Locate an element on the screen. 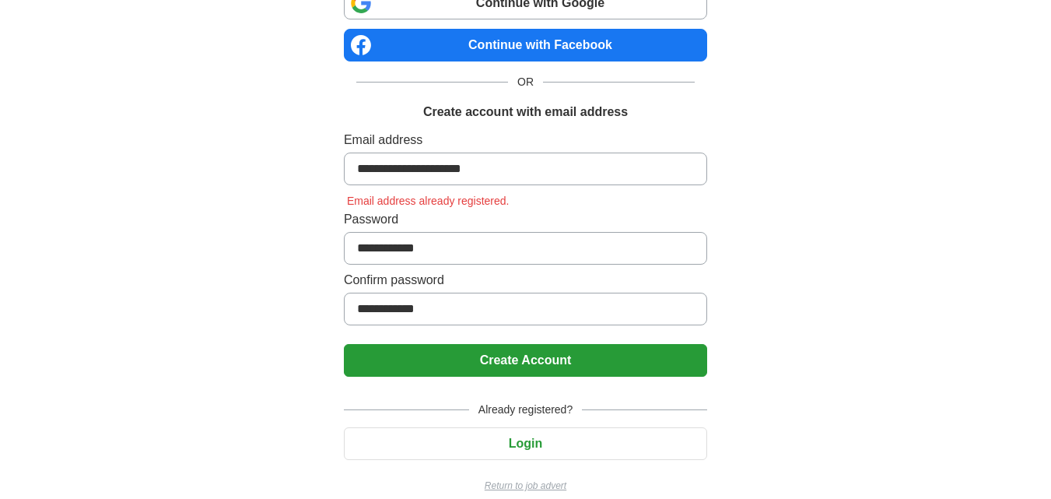 Image resolution: width=1051 pixels, height=499 pixels. span: Email address already registered. is located at coordinates (428, 201).